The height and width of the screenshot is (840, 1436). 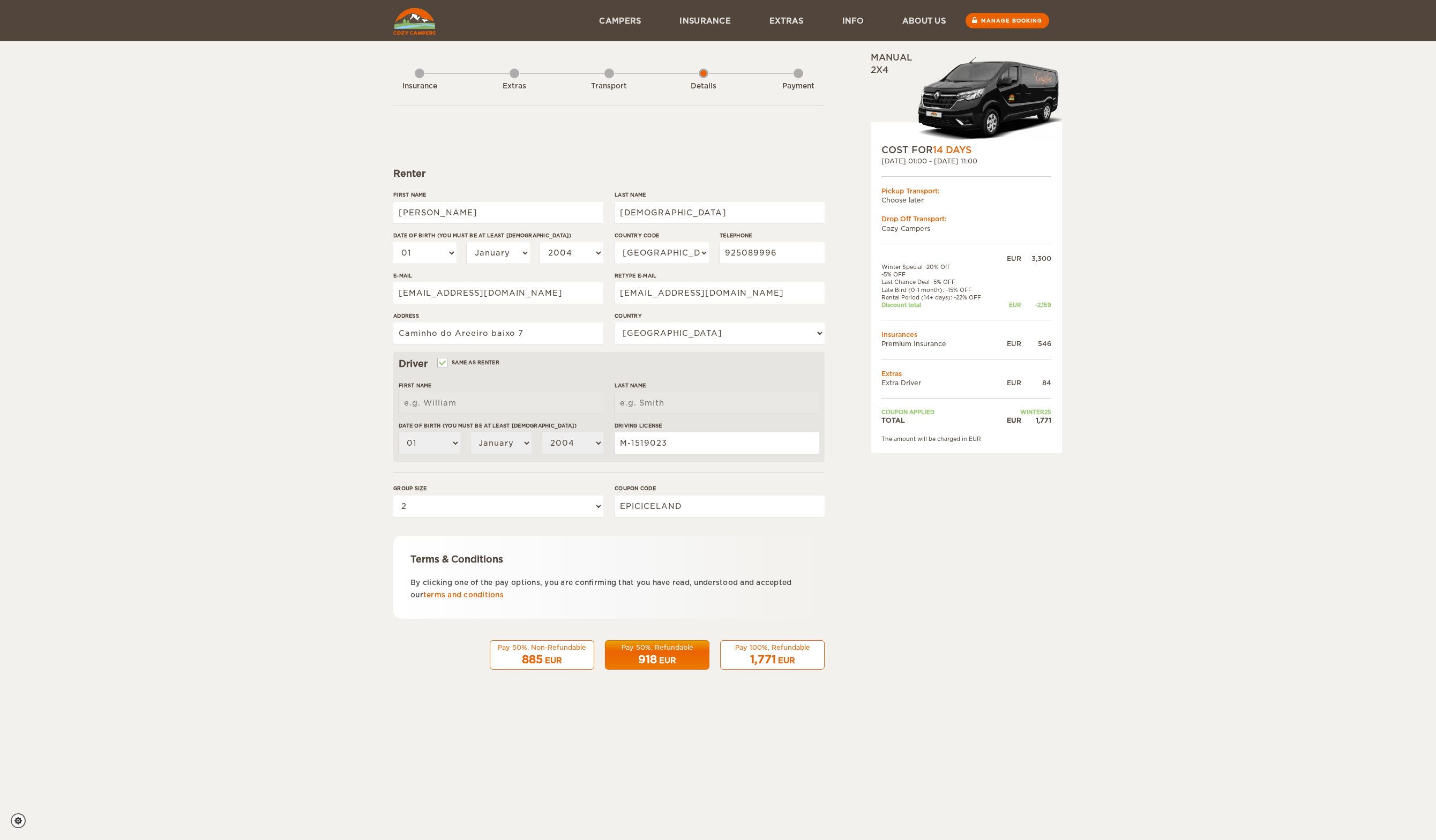 What do you see at coordinates (771, 647) in the screenshot?
I see `div: Pay 100%, Refundable` at bounding box center [771, 647].